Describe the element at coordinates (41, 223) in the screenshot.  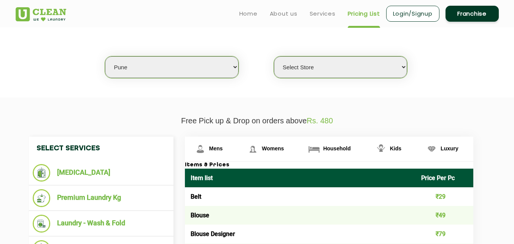
I see `img: Laundry - Wash & Fold` at that location.